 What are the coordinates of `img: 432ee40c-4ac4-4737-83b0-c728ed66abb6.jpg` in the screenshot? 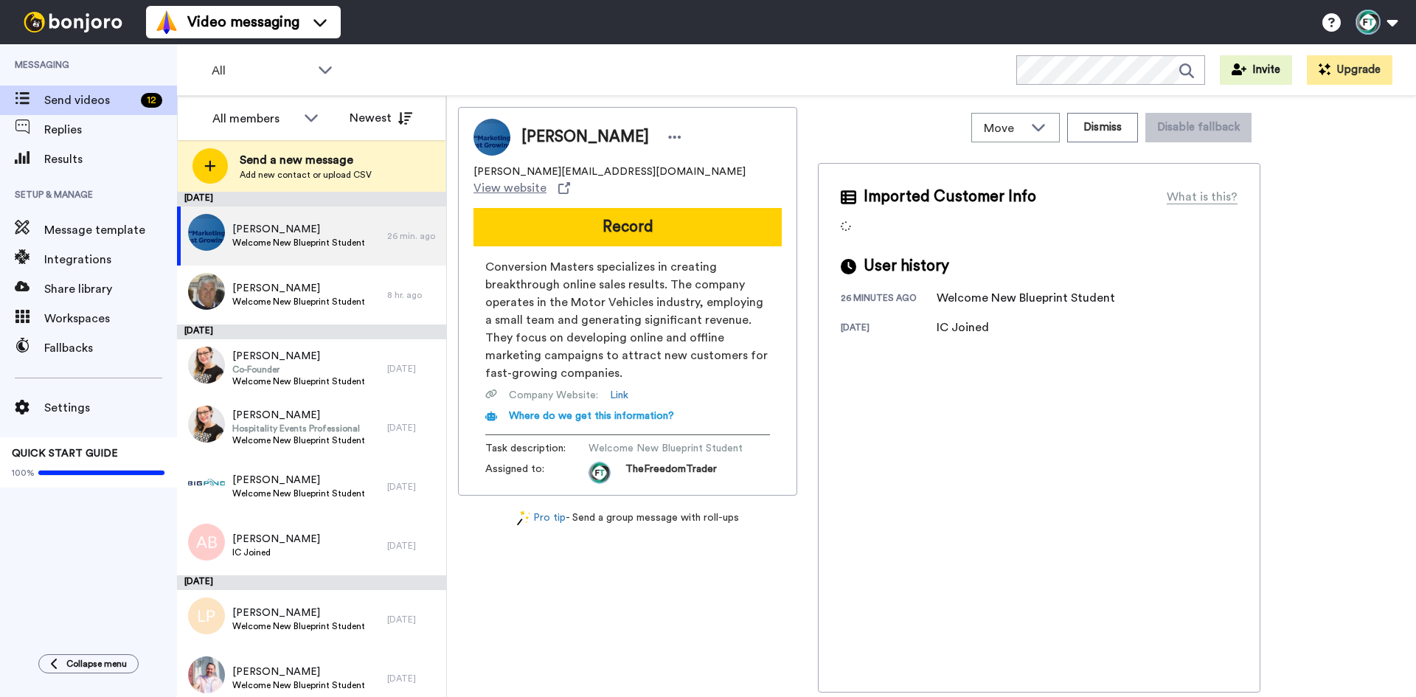 It's located at (207, 424).